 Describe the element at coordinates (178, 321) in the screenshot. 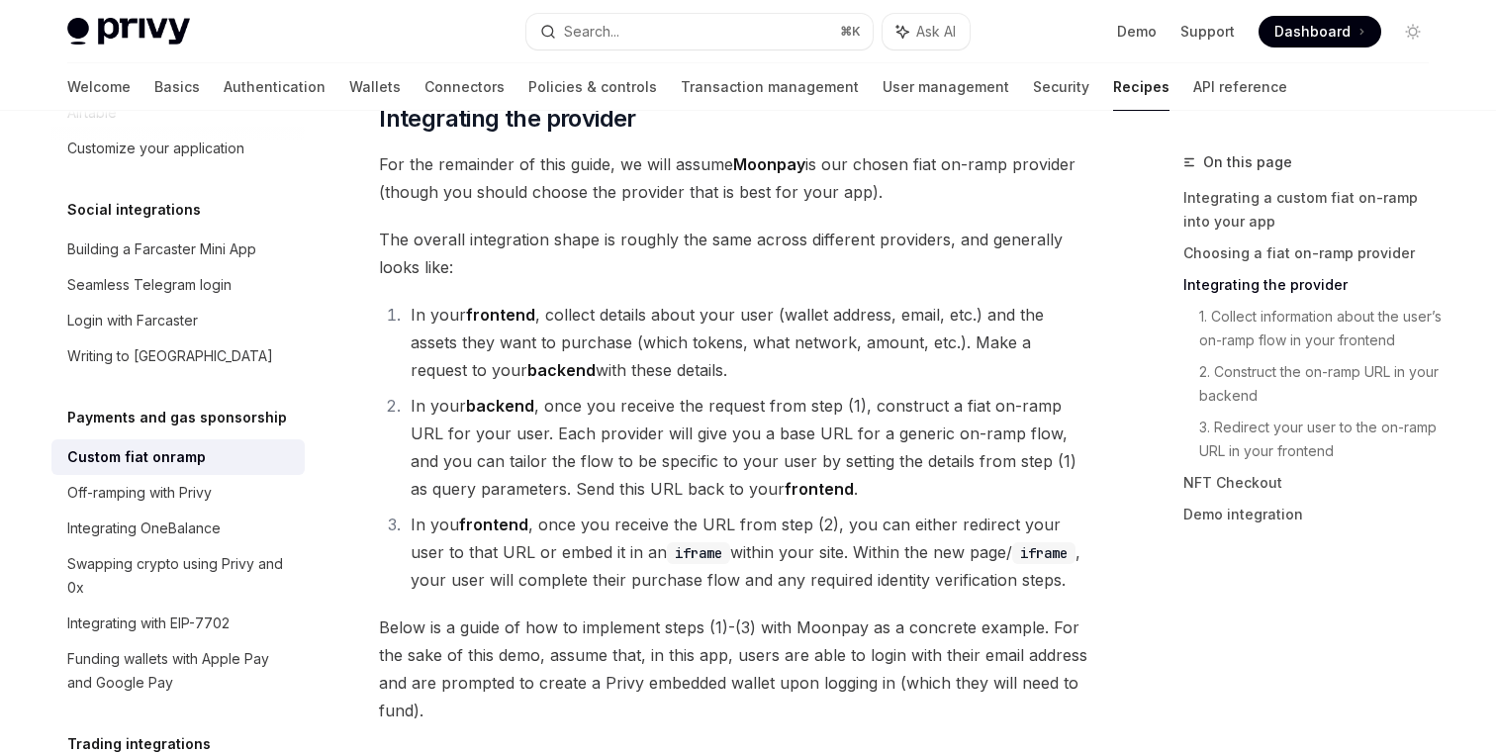

I see `a: Login with Farcaster` at that location.